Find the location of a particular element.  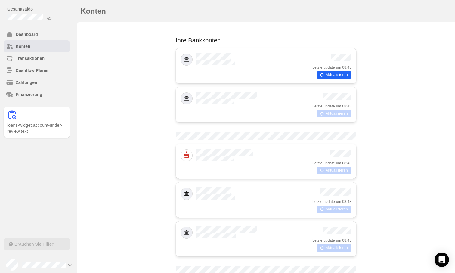

a: Transaktionen is located at coordinates (37, 58).